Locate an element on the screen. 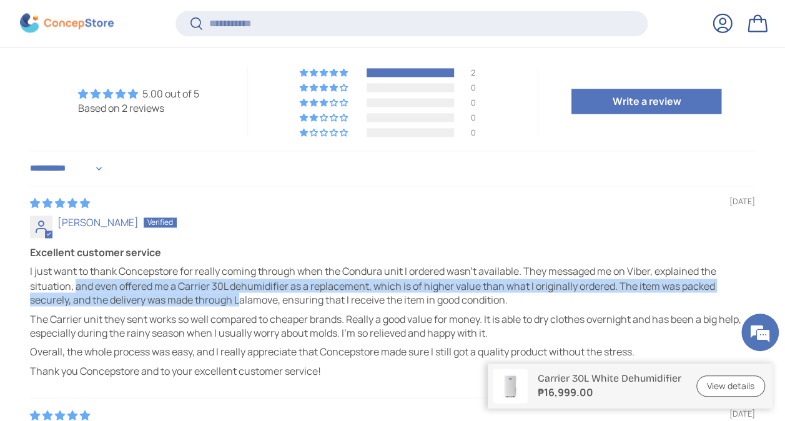 This screenshot has width=785, height=421. div: Minimize live chat window is located at coordinates (220, 21).